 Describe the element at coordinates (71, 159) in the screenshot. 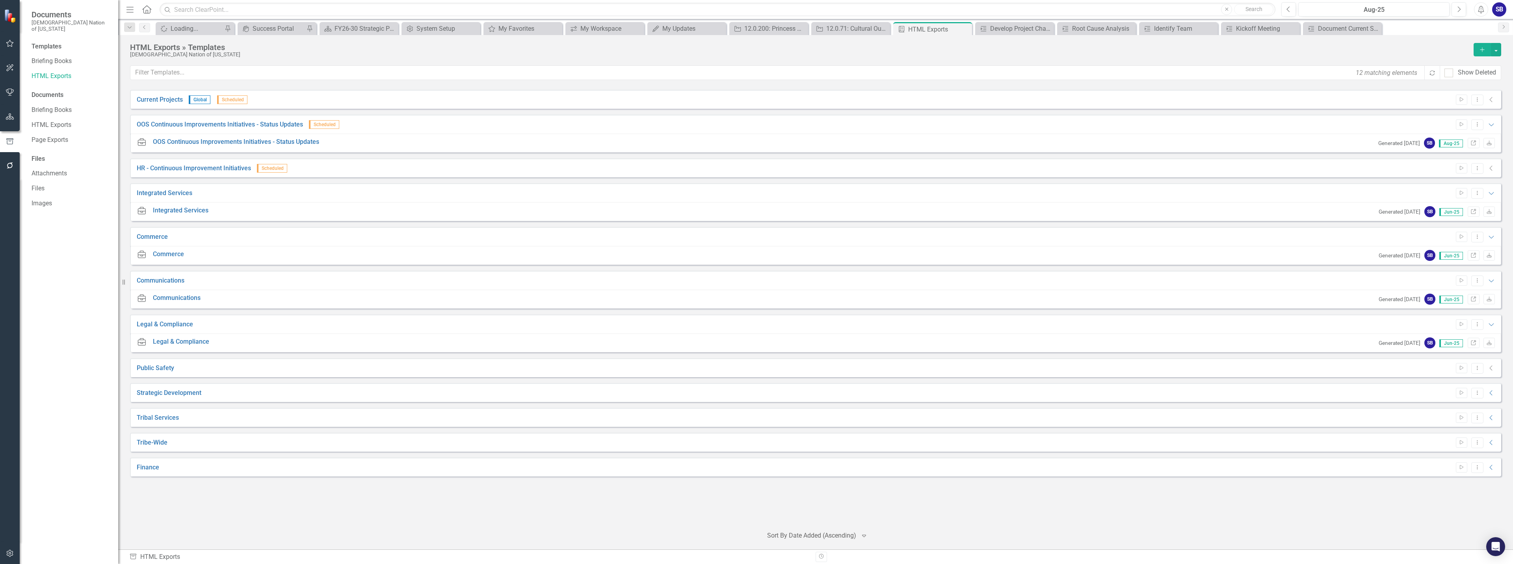

I see `div: Files` at that location.